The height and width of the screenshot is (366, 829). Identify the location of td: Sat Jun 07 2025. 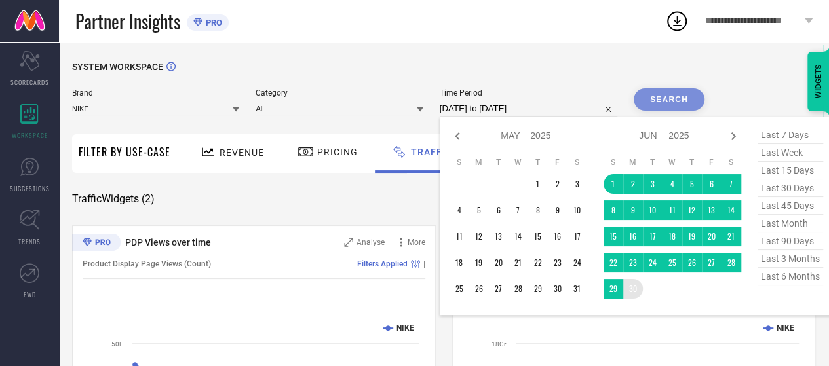
(731, 184).